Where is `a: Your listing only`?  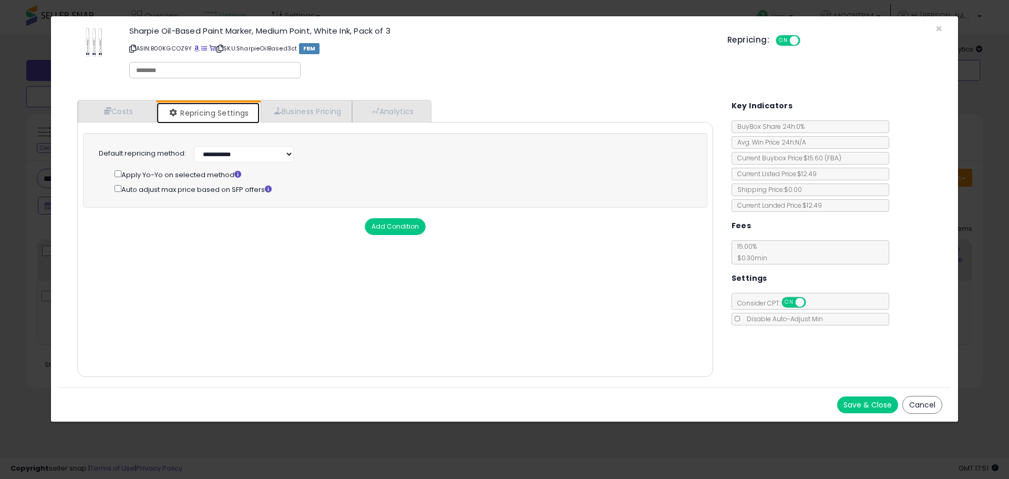
a: Your listing only is located at coordinates (212, 48).